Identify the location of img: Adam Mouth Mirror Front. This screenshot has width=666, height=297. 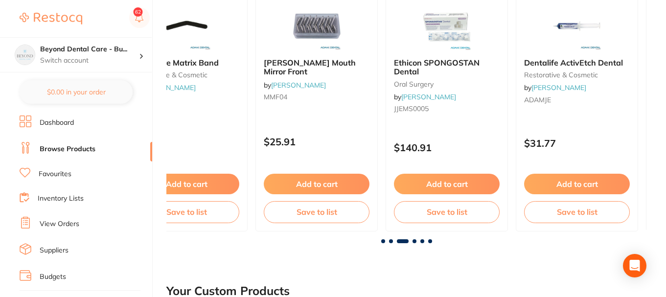
(316, 26).